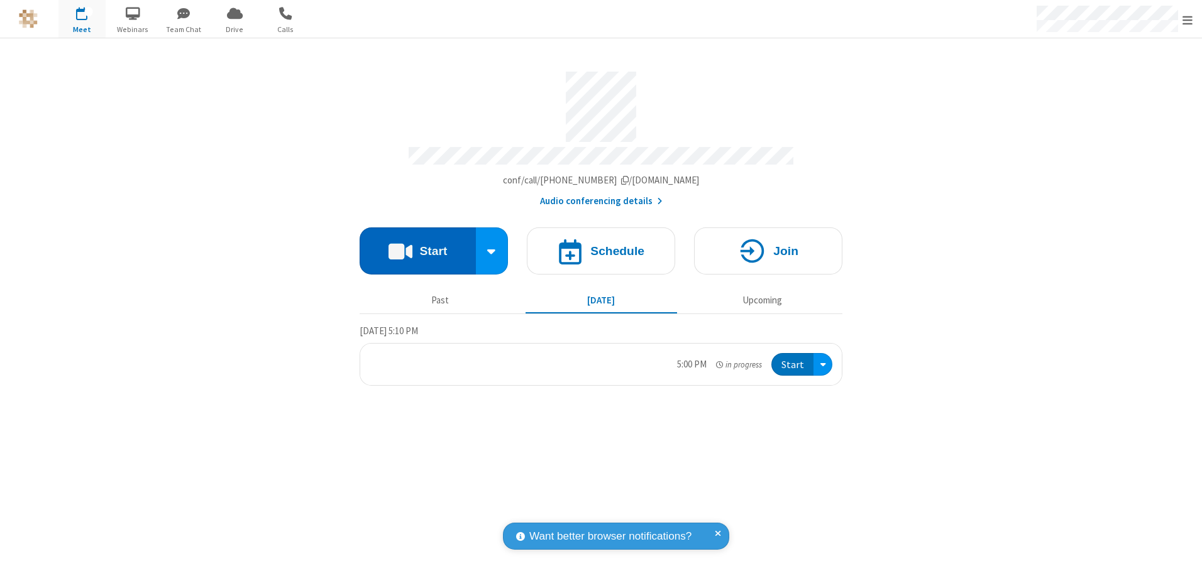 The image size is (1202, 571). I want to click on h4: Start, so click(433, 251).